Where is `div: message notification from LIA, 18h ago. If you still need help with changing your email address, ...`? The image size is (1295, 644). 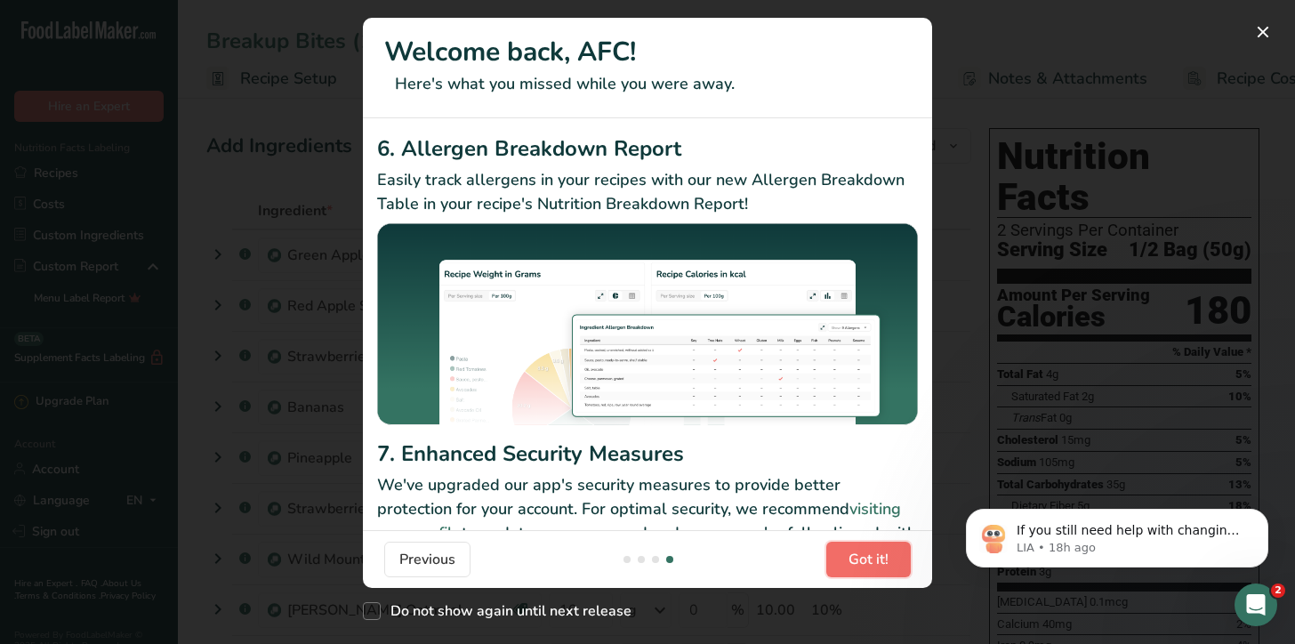 div: message notification from LIA, 18h ago. If you still need help with changing your email address, ... is located at coordinates (178, 67).